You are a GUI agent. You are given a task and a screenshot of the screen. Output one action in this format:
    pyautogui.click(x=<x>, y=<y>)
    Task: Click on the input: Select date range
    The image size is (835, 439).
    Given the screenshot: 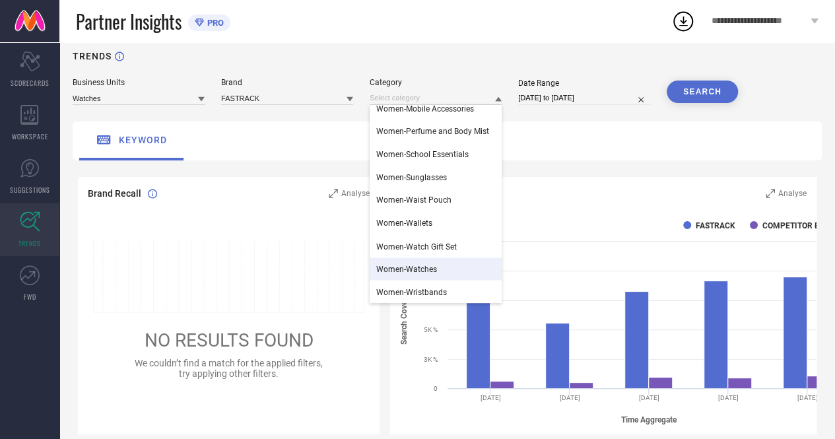 What is the action you would take?
    pyautogui.click(x=584, y=98)
    